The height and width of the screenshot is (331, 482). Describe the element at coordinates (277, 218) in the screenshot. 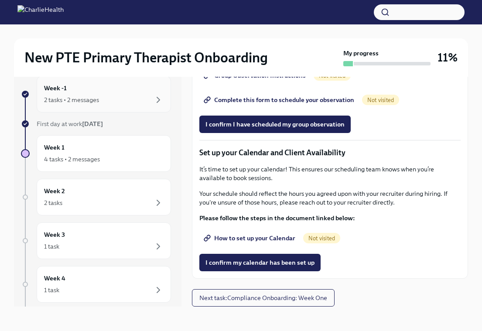

I see `strong: Please follow the steps in the document linked below:` at that location.